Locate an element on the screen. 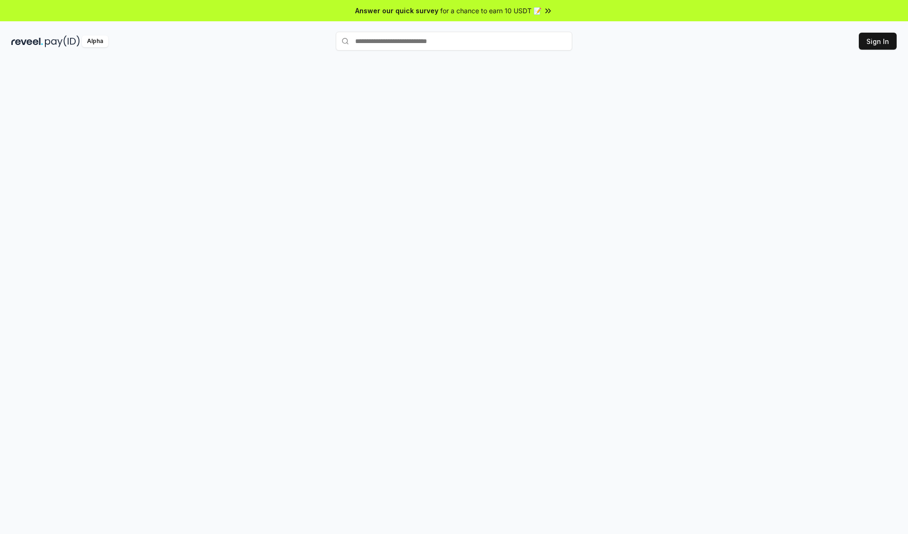 The height and width of the screenshot is (534, 908). img: reveel_dark is located at coordinates (27, 41).